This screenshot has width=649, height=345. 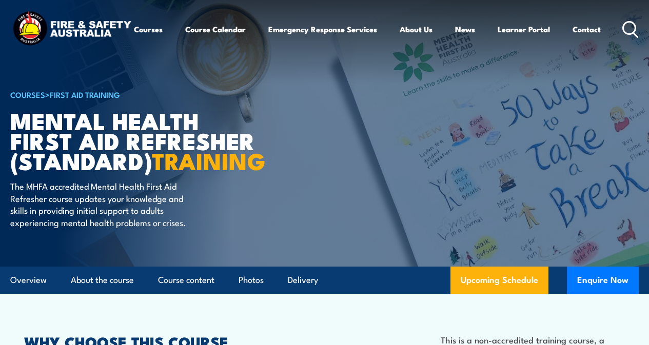 I want to click on a: Upcoming Schedule, so click(x=499, y=280).